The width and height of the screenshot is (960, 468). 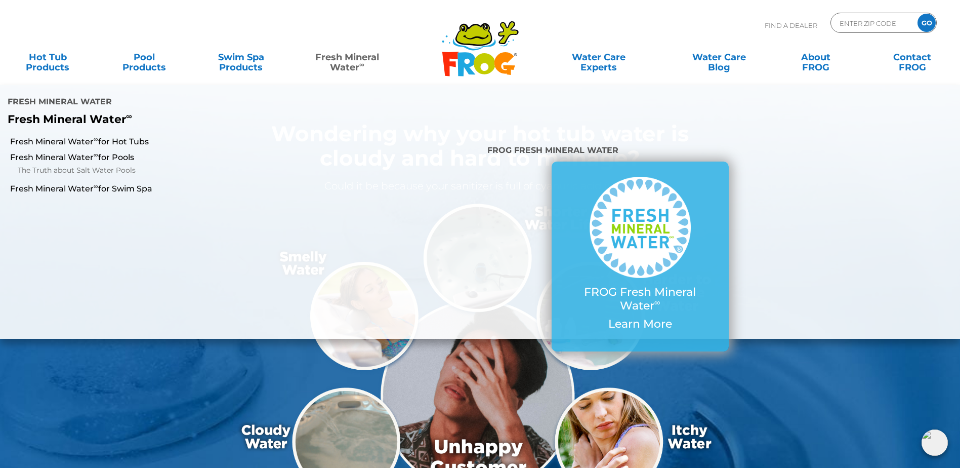 I want to click on a: Fresh Mineral Water∞for Pools, so click(x=165, y=157).